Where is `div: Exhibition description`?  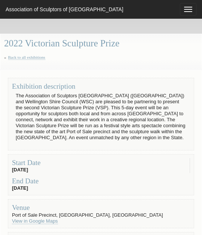
div: Exhibition description is located at coordinates (101, 86).